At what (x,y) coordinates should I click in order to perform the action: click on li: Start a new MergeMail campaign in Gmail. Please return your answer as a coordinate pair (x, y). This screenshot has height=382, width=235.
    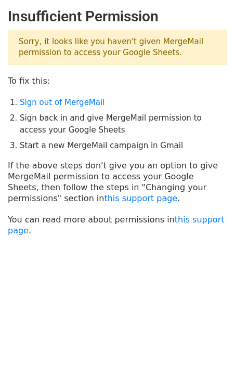
    Looking at the image, I should click on (123, 146).